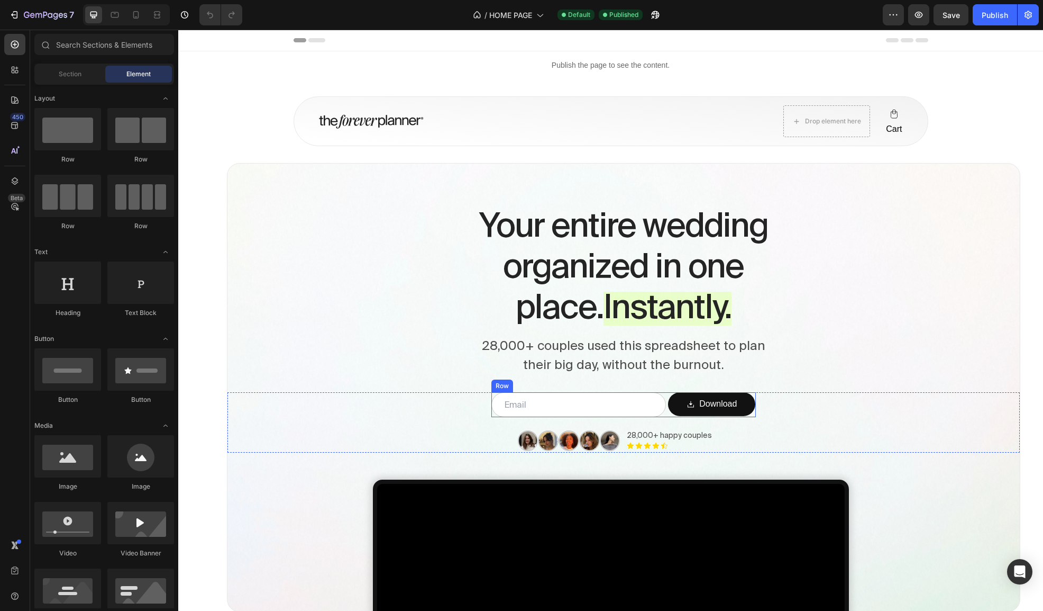  What do you see at coordinates (951, 15) in the screenshot?
I see `button: Save` at bounding box center [951, 15].